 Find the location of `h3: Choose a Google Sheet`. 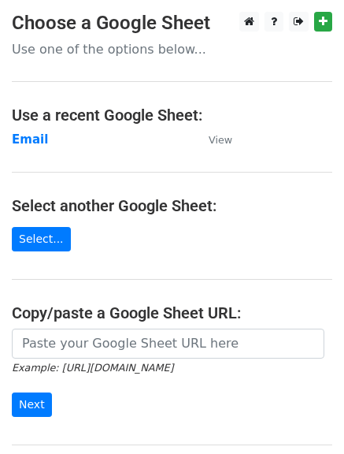

h3: Choose a Google Sheet is located at coordinates (172, 23).